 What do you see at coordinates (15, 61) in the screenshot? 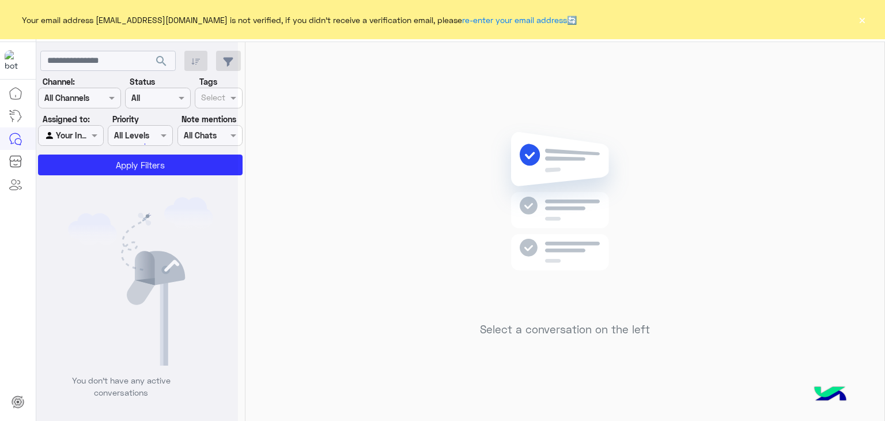
I see `img: 1403182699927242` at bounding box center [15, 61].